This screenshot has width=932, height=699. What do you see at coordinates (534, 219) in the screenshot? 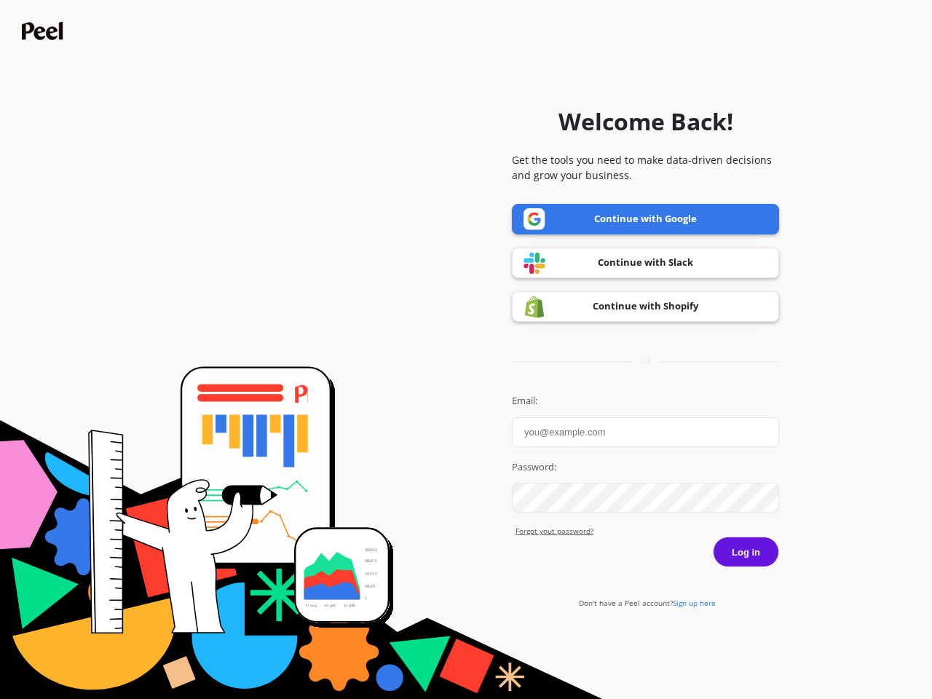
I see `img: Google logo` at bounding box center [534, 219].